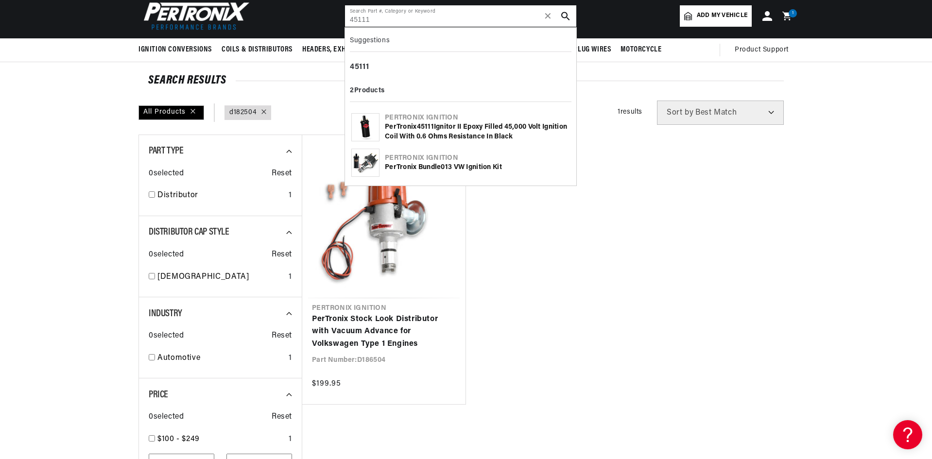 This screenshot has height=459, width=932. What do you see at coordinates (461, 16) in the screenshot?
I see `input: Search Part #, Category or Keyword` at bounding box center [461, 16].